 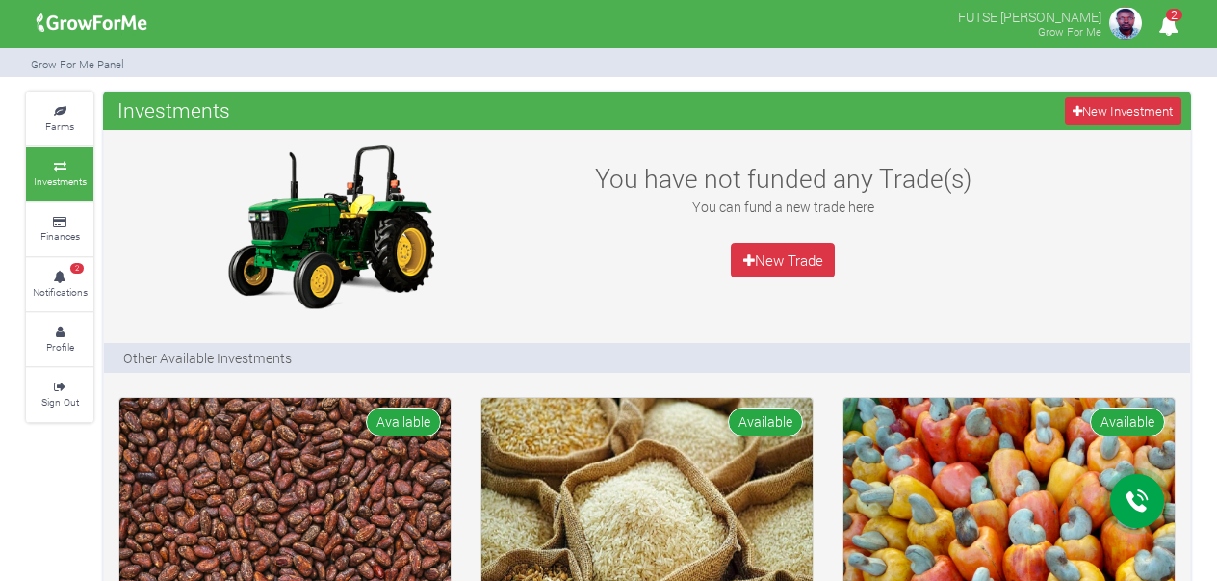 What do you see at coordinates (60, 401) in the screenshot?
I see `small: Sign Out` at bounding box center [60, 401].